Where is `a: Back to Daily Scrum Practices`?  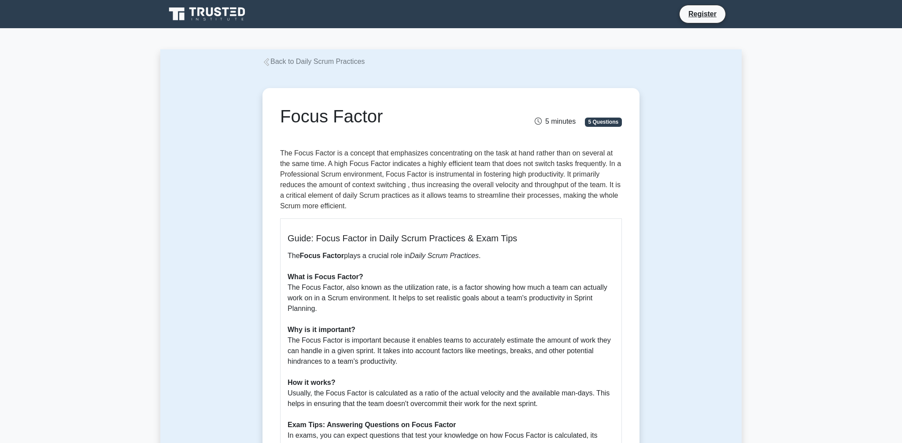 a: Back to Daily Scrum Practices is located at coordinates (313, 61).